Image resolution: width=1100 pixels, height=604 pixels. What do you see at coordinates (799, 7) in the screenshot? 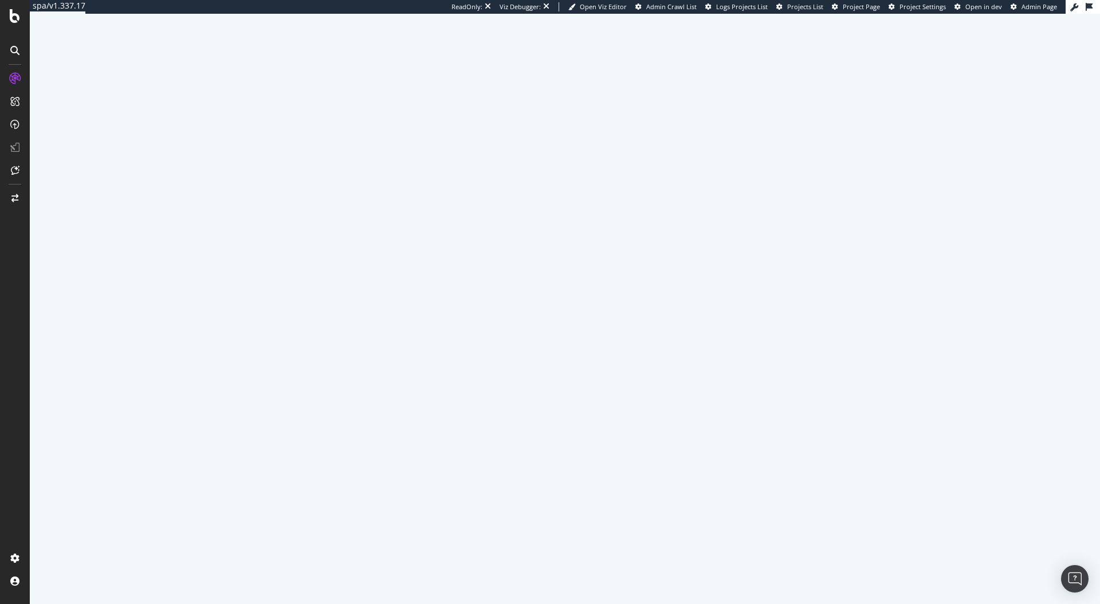
I see `a: Projects List` at bounding box center [799, 7].